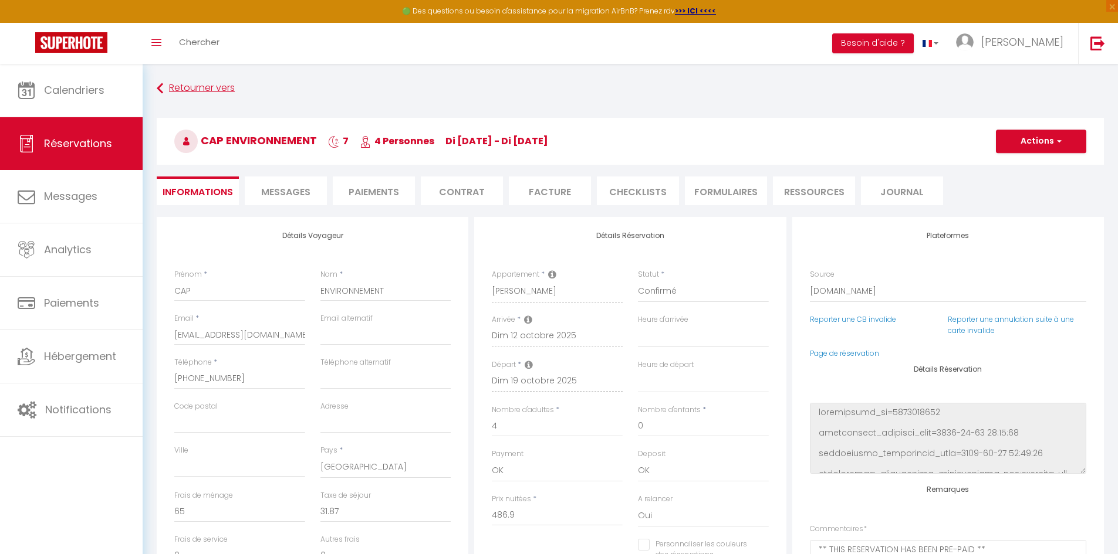 The width and height of the screenshot is (1118, 554). What do you see at coordinates (201, 540) in the screenshot?
I see `label: Frais de service` at bounding box center [201, 540].